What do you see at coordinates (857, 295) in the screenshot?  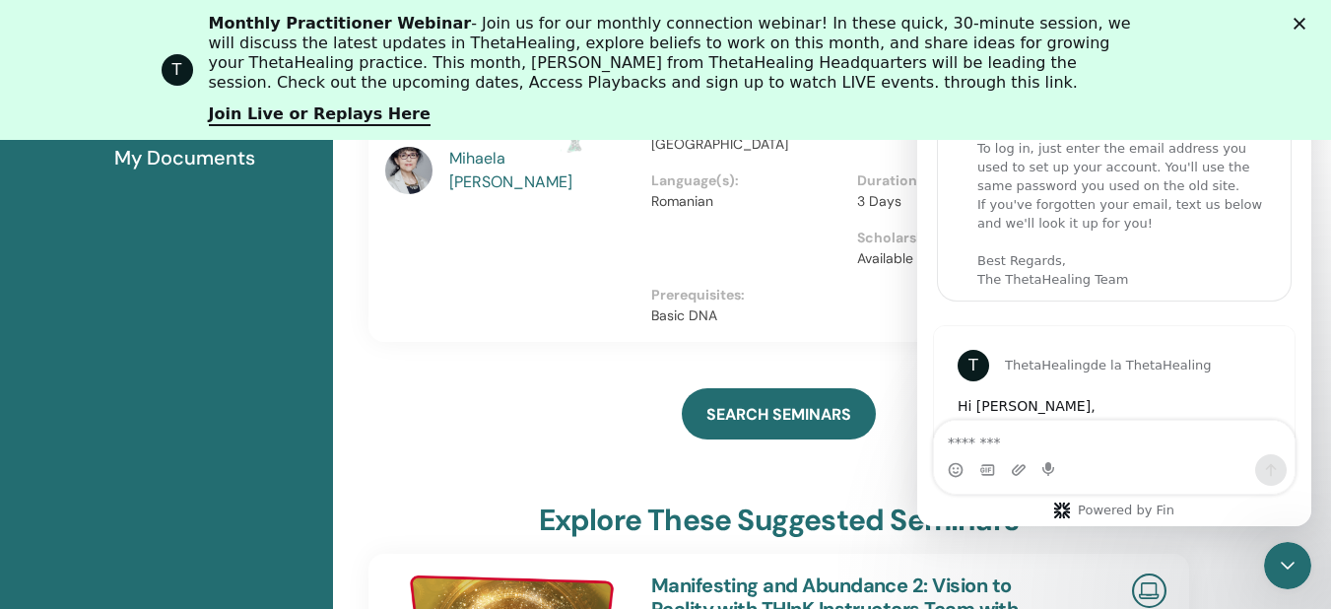 I see `p: Prerequisites :` at bounding box center [857, 295].